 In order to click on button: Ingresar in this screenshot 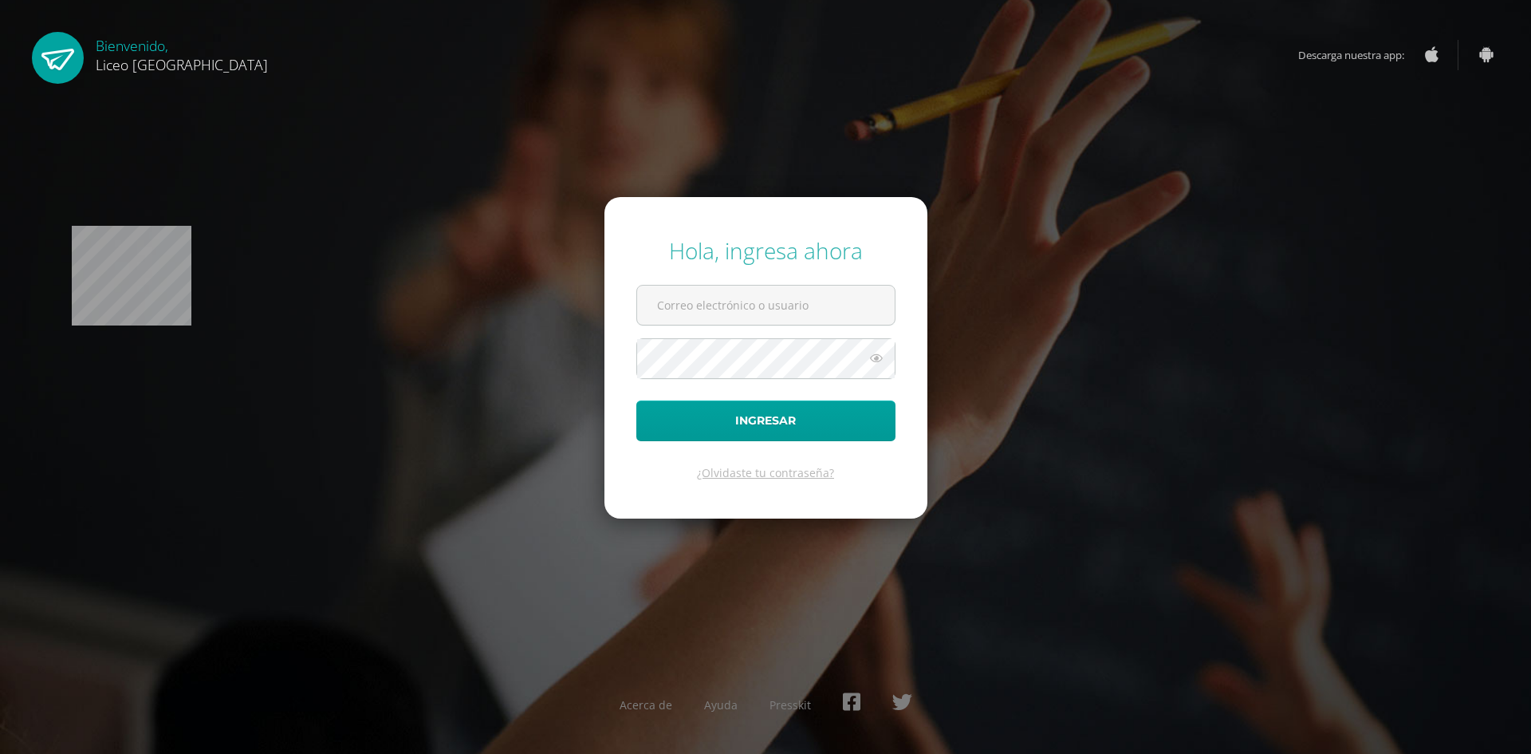, I will do `click(766, 420)`.